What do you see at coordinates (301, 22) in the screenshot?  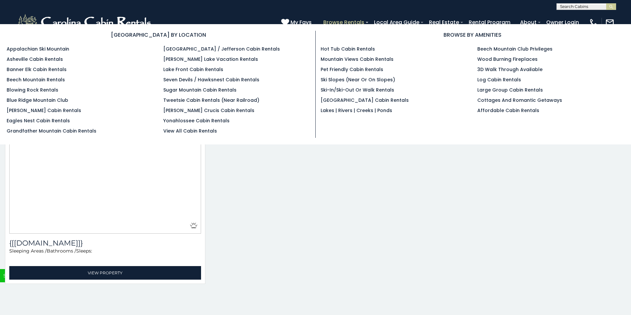 I see `span: My Favs` at bounding box center [301, 22].